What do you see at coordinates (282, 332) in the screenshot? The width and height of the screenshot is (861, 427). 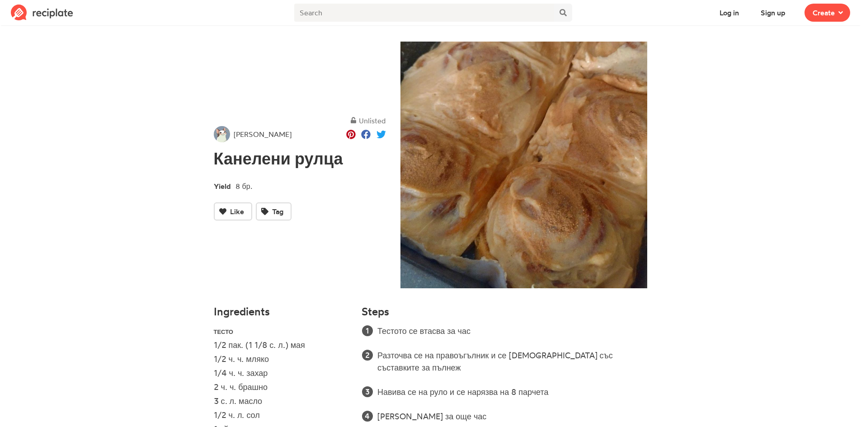 I see `li: тесто` at bounding box center [282, 332].